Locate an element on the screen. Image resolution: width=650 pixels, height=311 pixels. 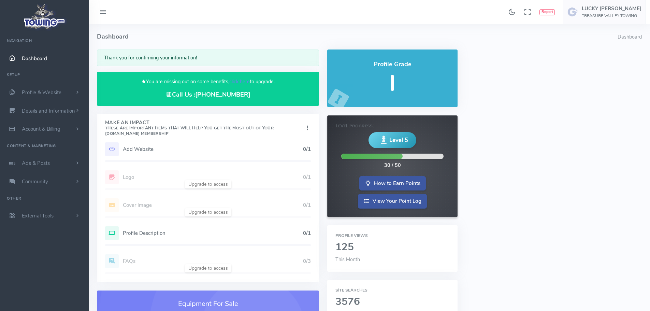
h3: Equipment For Sale is located at coordinates (208, 303).